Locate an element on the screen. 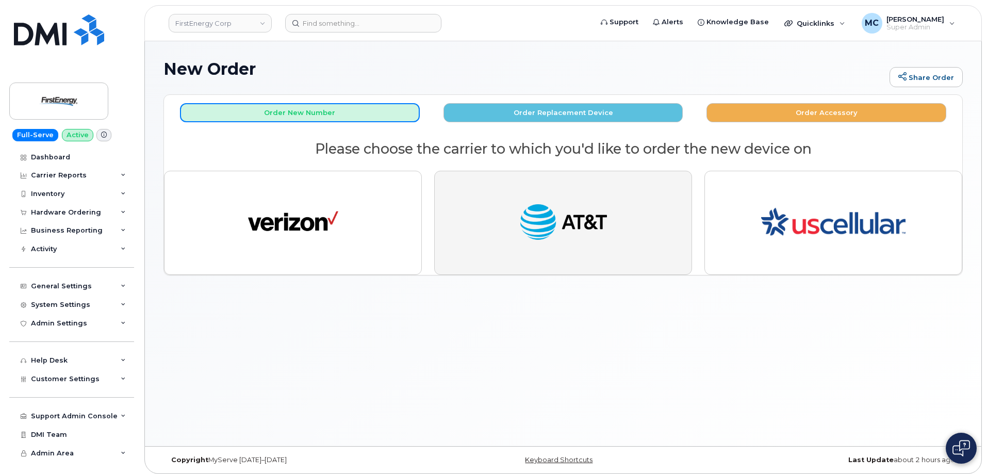 The width and height of the screenshot is (987, 474). strong: Copyright is located at coordinates (190, 460).